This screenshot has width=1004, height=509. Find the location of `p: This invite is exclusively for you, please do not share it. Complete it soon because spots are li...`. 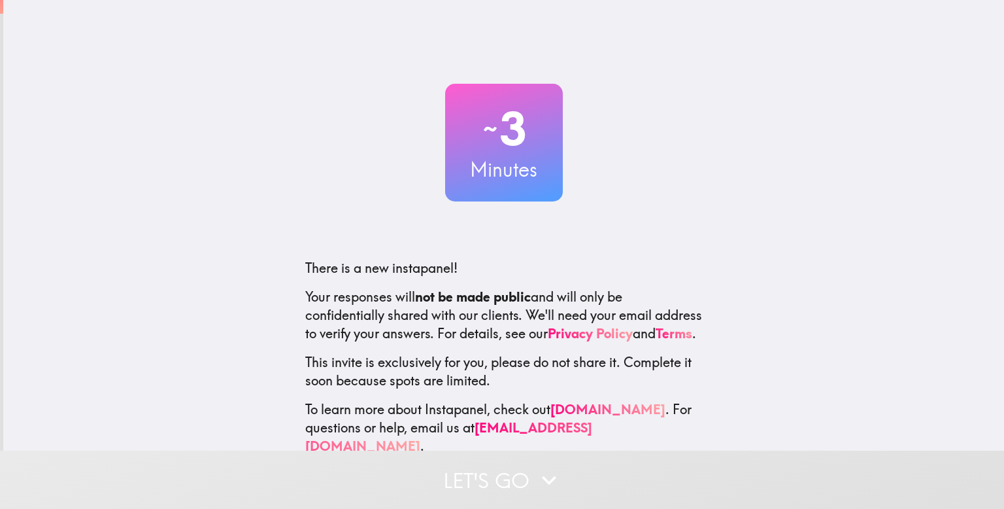

p: This invite is exclusively for you, please do not share it. Complete it soon because spots are li... is located at coordinates (504, 371).